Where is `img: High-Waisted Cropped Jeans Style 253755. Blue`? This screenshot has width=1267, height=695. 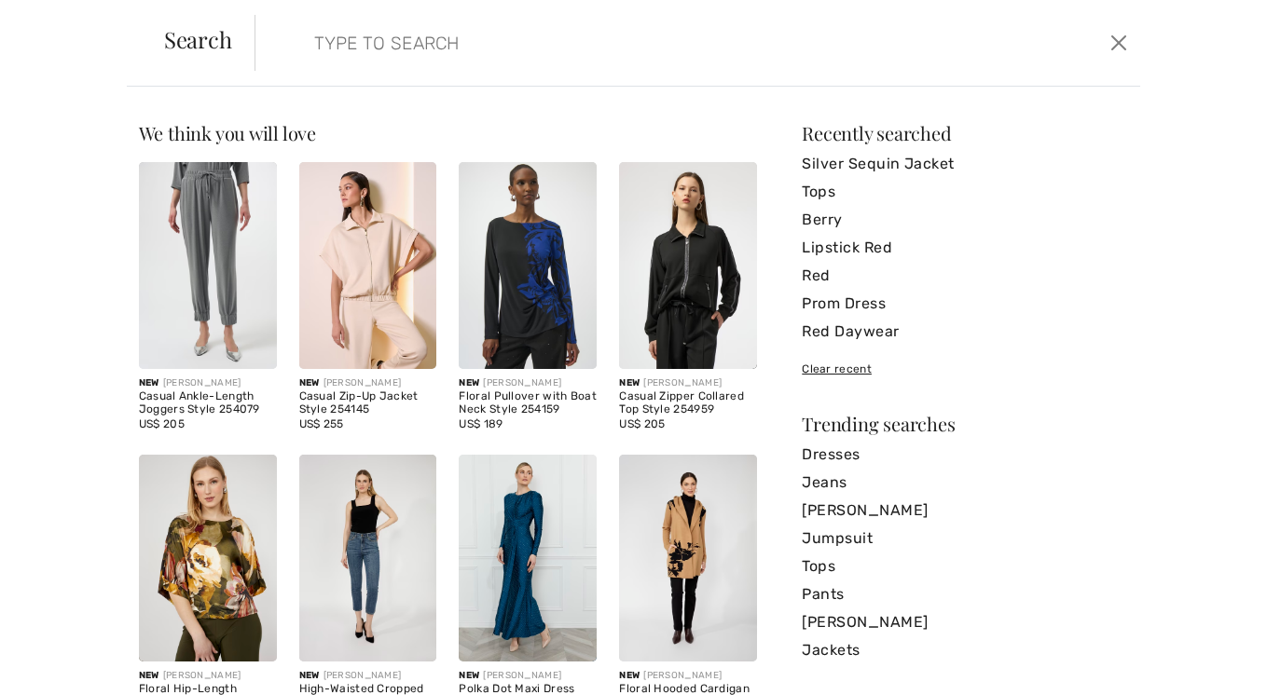 img: High-Waisted Cropped Jeans Style 253755. Blue is located at coordinates (368, 558).